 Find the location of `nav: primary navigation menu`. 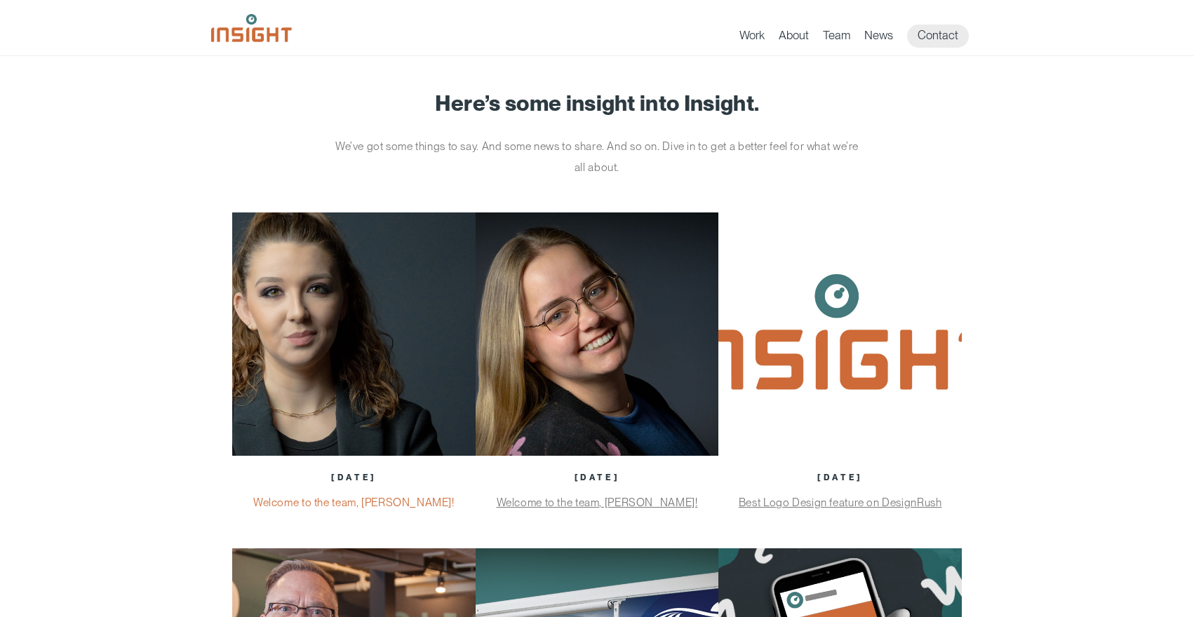

nav: primary navigation menu is located at coordinates (861, 36).